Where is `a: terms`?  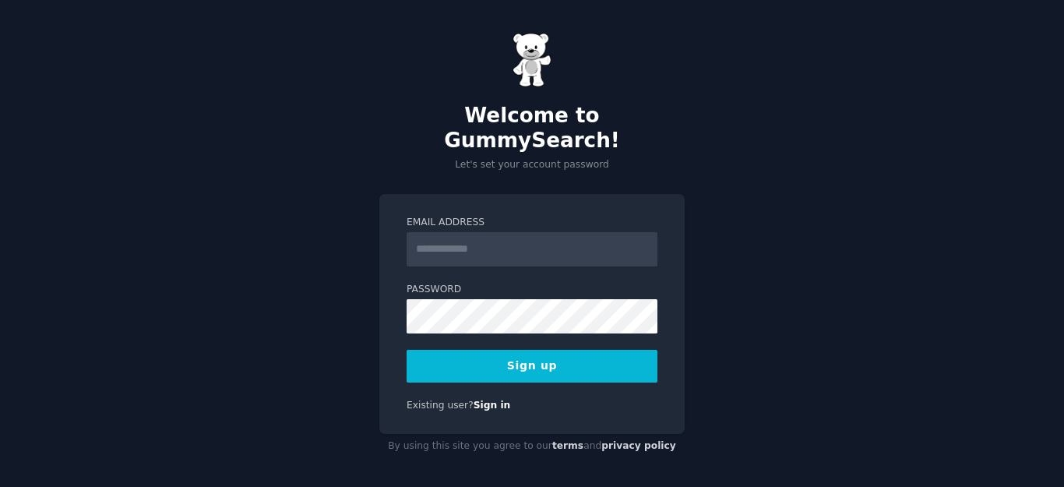
a: terms is located at coordinates (568, 445).